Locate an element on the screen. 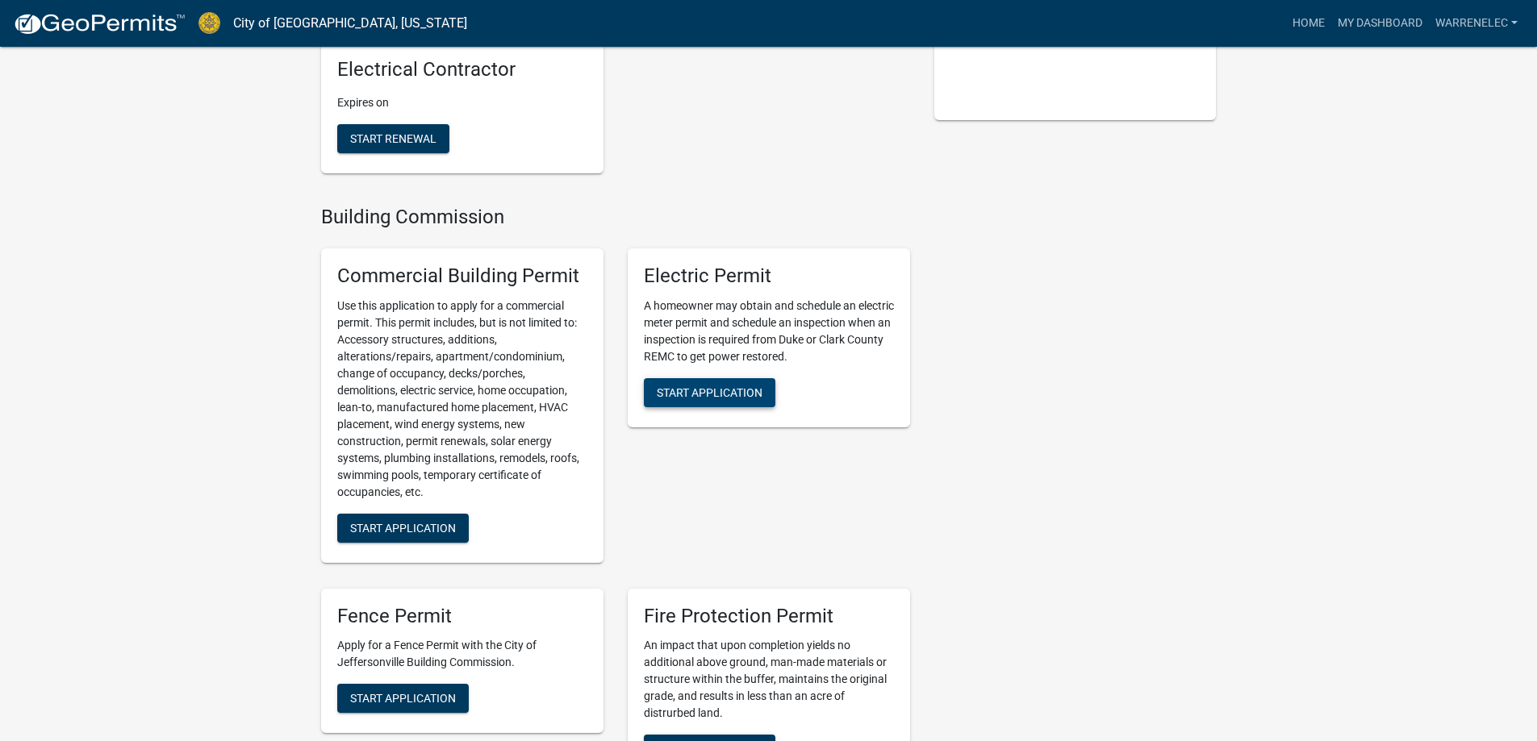 This screenshot has height=741, width=1537. p: Apply for a Fence Permit with the City of Jeffersonville Building Commission. is located at coordinates (462, 654).